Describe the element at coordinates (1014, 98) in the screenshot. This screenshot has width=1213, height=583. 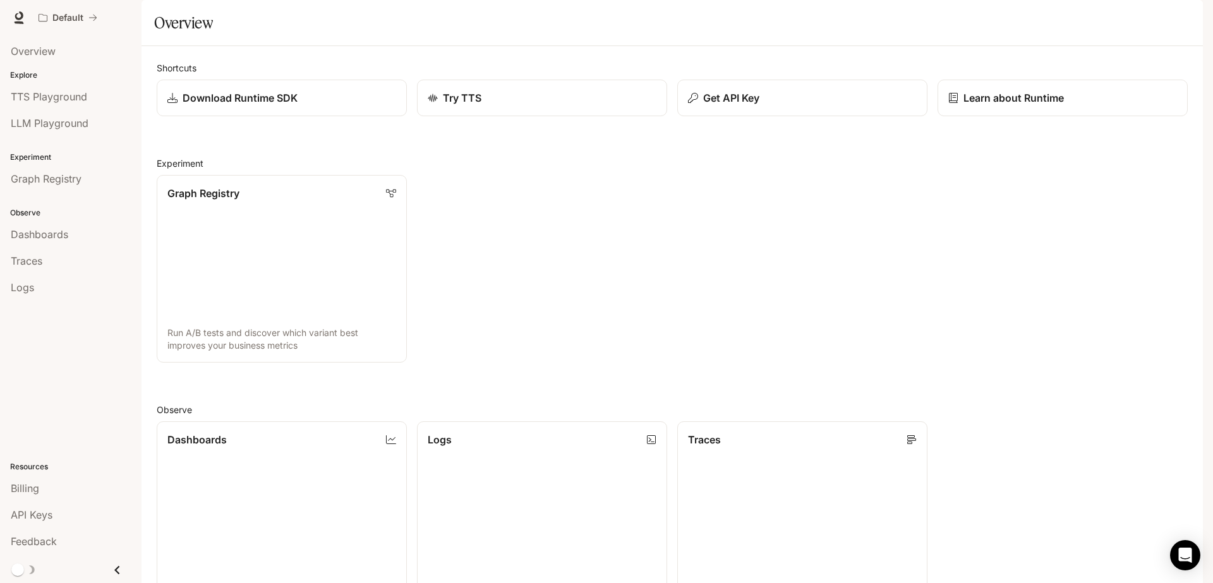
I see `p: Learn about Runtime` at that location.